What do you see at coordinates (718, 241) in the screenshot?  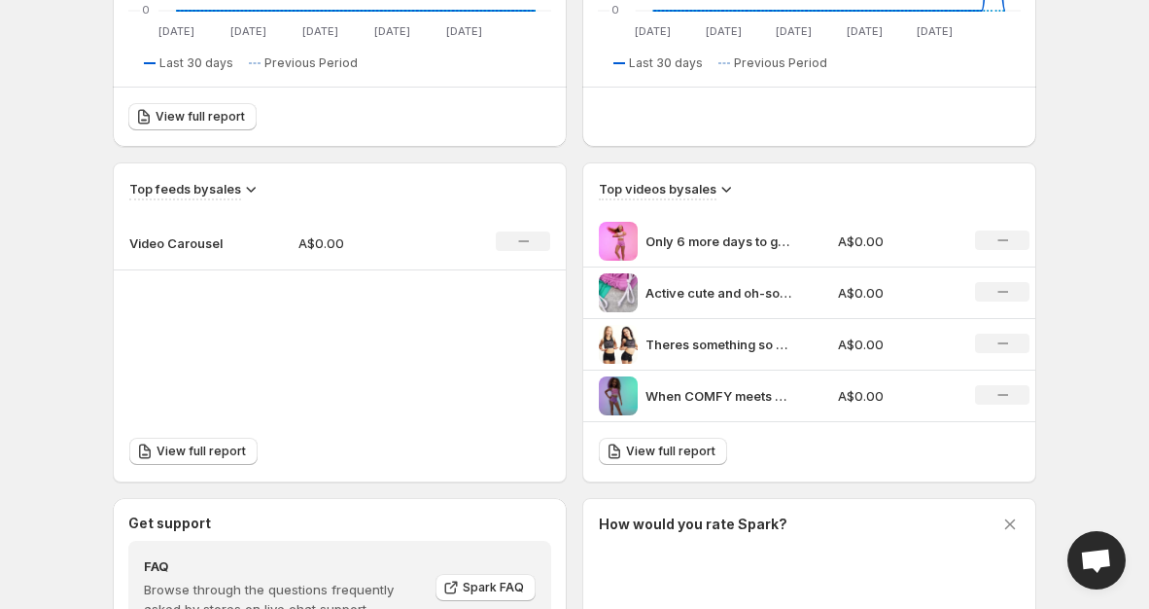 I see `p: Only 6 more days to go until launch Mark your calendars this collection is going to go fast Intro...` at bounding box center [718, 241].